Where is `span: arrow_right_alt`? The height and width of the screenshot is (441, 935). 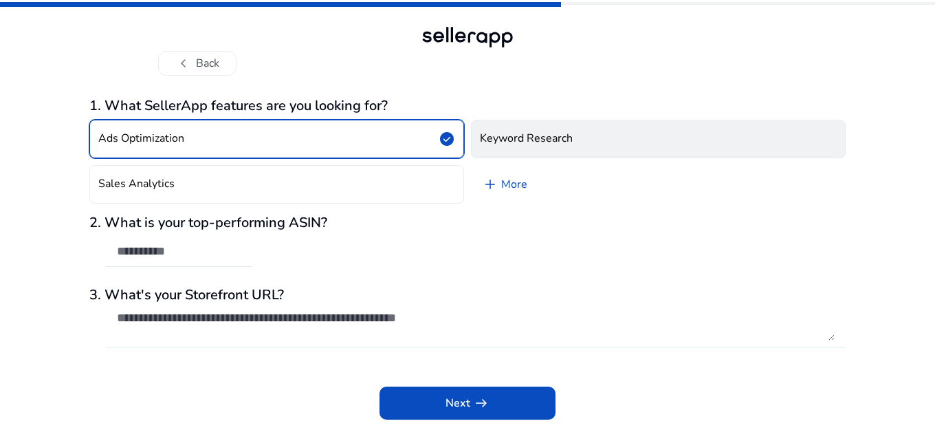
span: arrow_right_alt is located at coordinates (481, 403).